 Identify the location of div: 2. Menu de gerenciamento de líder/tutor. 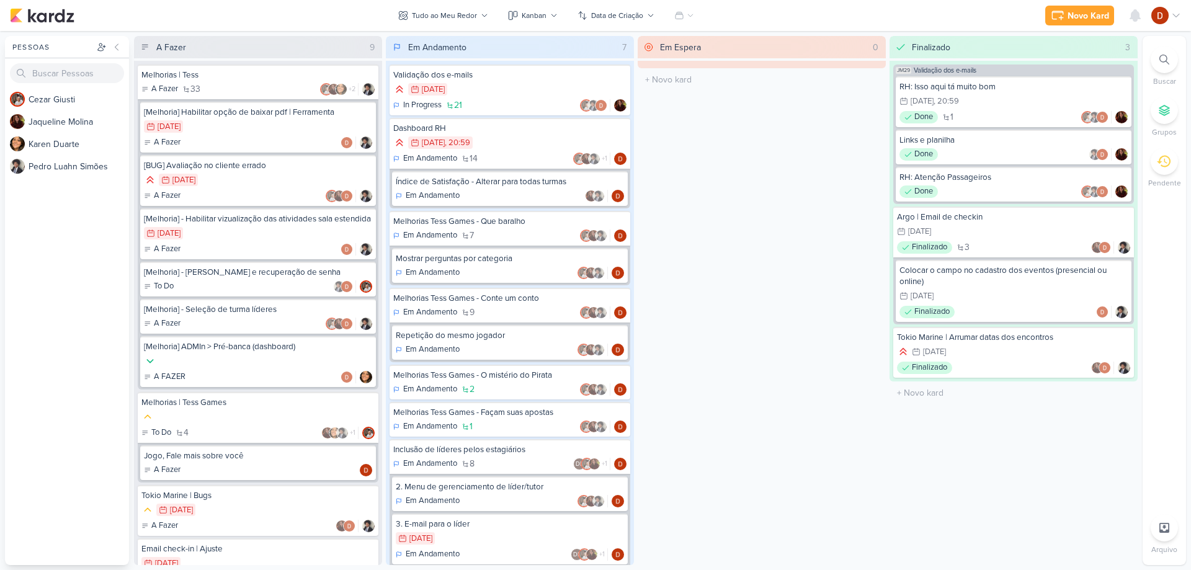
(510, 487).